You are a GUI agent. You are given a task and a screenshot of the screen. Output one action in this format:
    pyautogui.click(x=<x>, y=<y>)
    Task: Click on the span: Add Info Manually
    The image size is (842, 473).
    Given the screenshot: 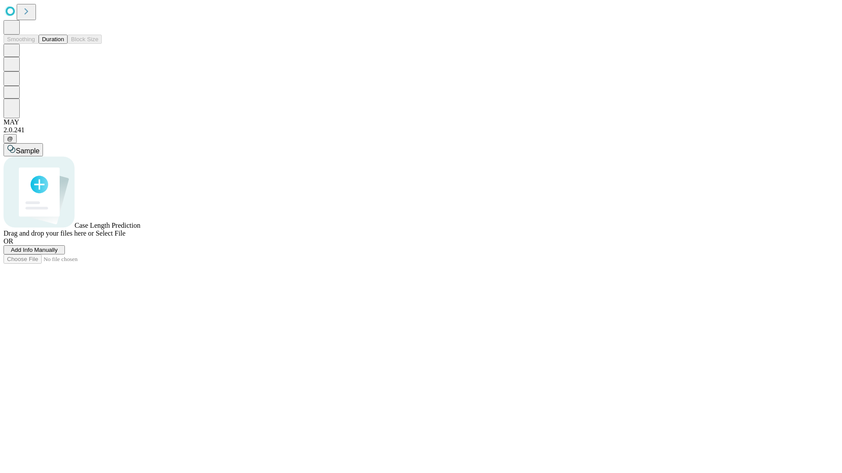 What is the action you would take?
    pyautogui.click(x=34, y=250)
    